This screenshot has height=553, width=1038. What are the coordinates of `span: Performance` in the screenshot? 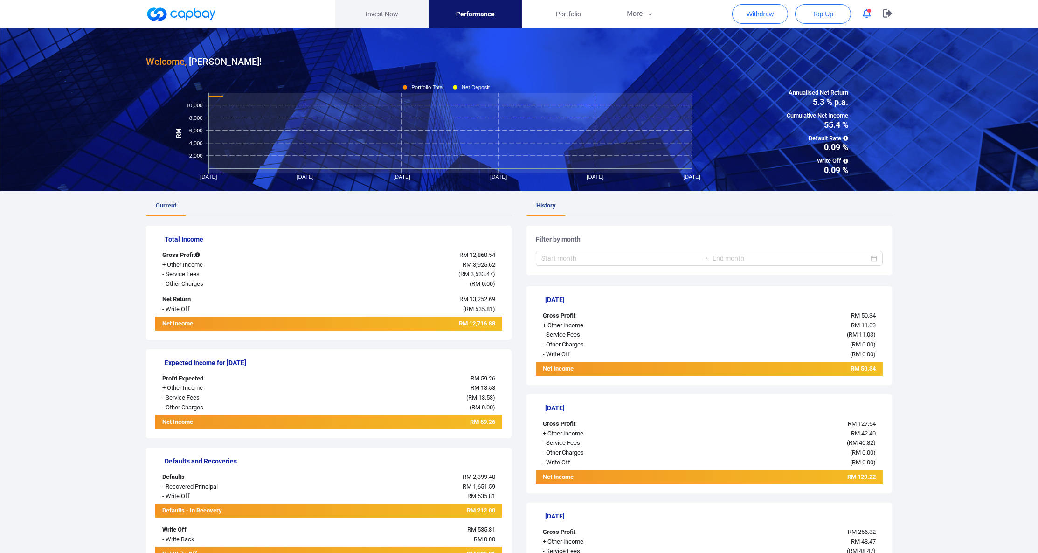 It's located at (475, 14).